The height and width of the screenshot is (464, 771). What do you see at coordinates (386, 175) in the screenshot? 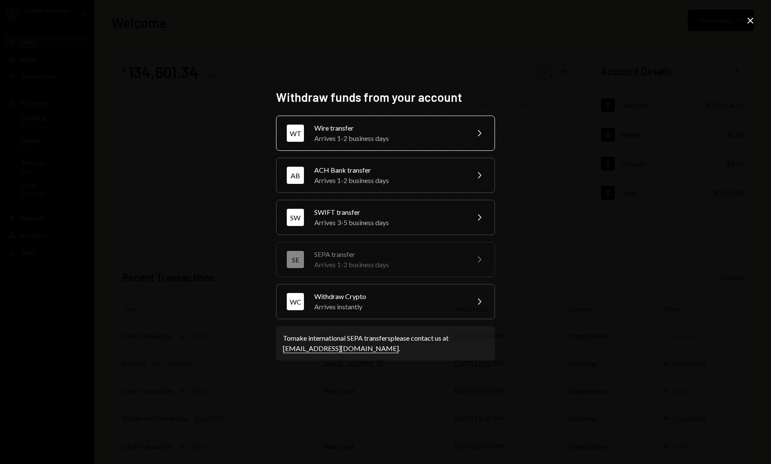
I see `button: ABACH Bank transferArrives 1-2 business days` at bounding box center [386, 175].